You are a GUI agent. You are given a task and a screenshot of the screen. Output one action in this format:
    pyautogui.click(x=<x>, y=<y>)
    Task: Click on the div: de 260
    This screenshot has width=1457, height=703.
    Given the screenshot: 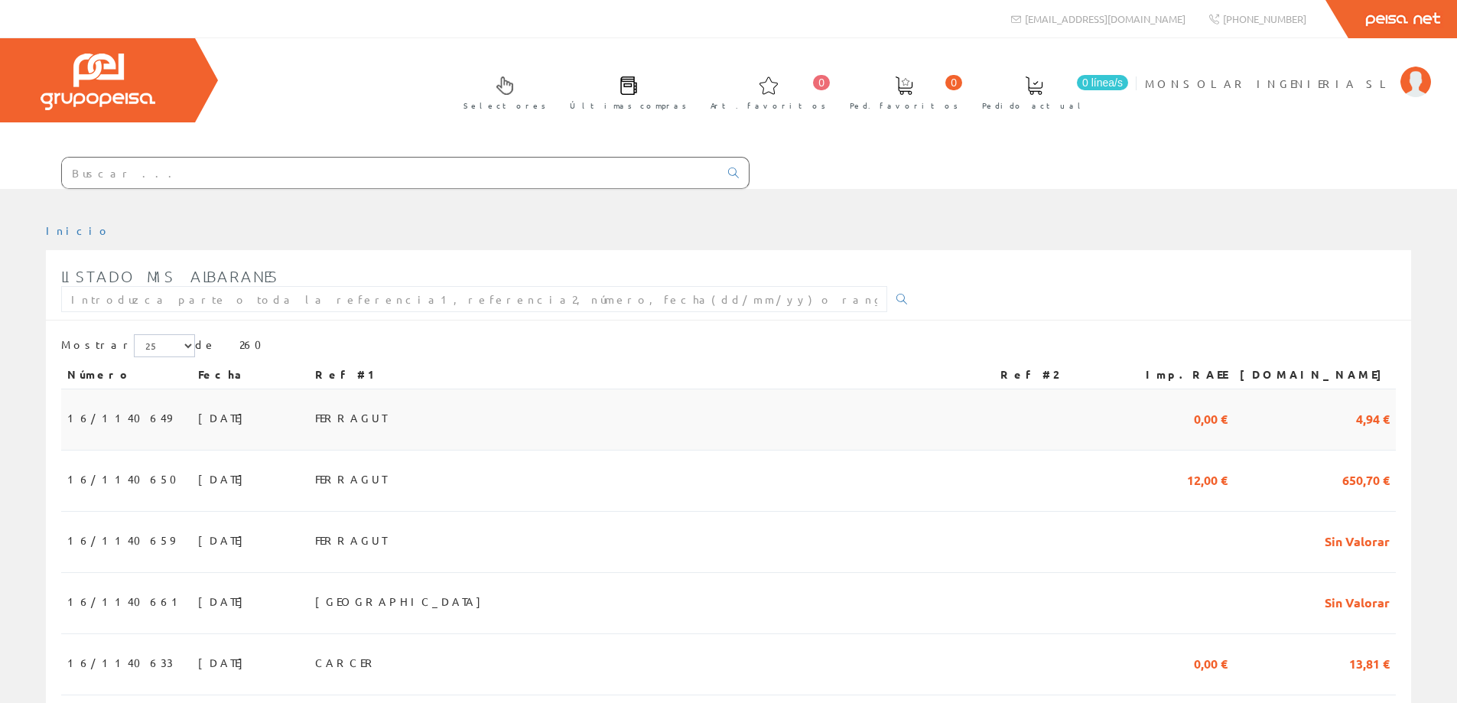 What is the action you would take?
    pyautogui.click(x=728, y=347)
    